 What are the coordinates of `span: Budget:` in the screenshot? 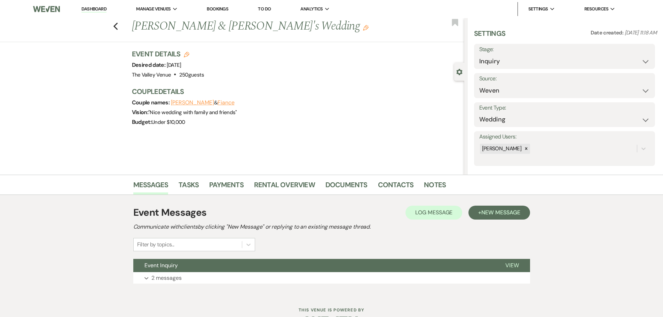 It's located at (142, 122).